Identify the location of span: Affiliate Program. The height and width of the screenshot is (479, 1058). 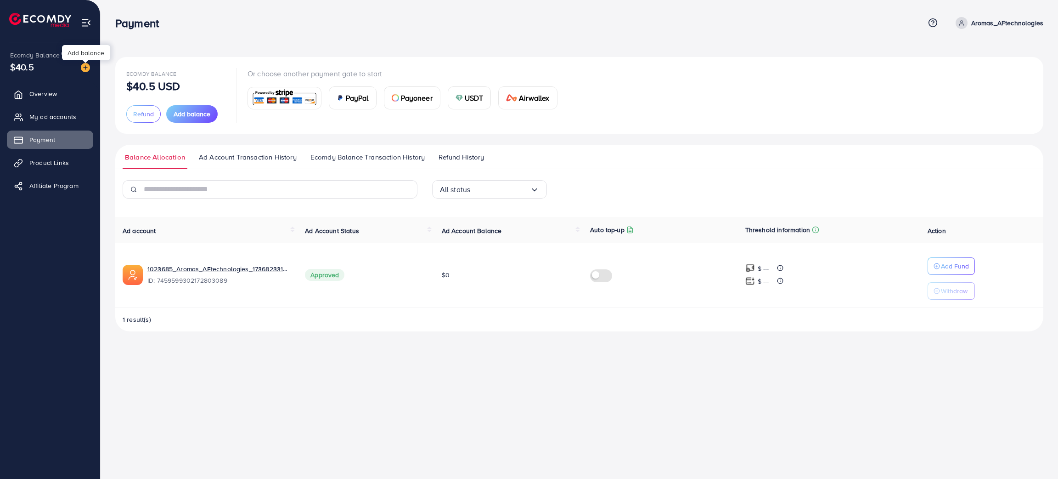
(54, 186).